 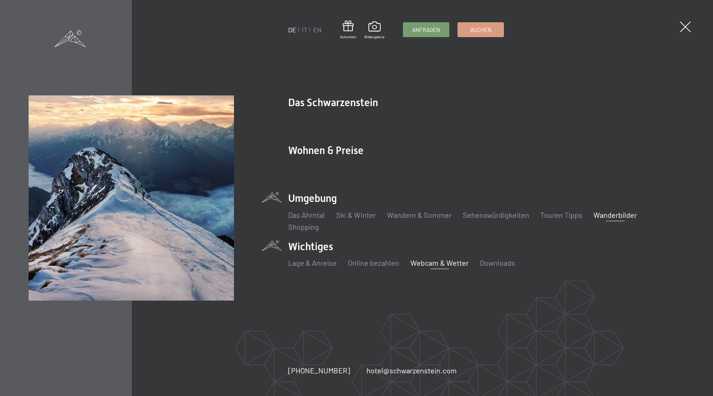 I want to click on a: EN, so click(x=317, y=30).